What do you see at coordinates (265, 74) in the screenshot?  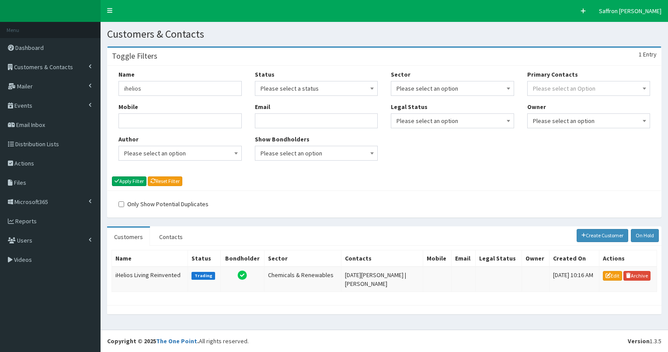 I see `label: Status` at bounding box center [265, 74].